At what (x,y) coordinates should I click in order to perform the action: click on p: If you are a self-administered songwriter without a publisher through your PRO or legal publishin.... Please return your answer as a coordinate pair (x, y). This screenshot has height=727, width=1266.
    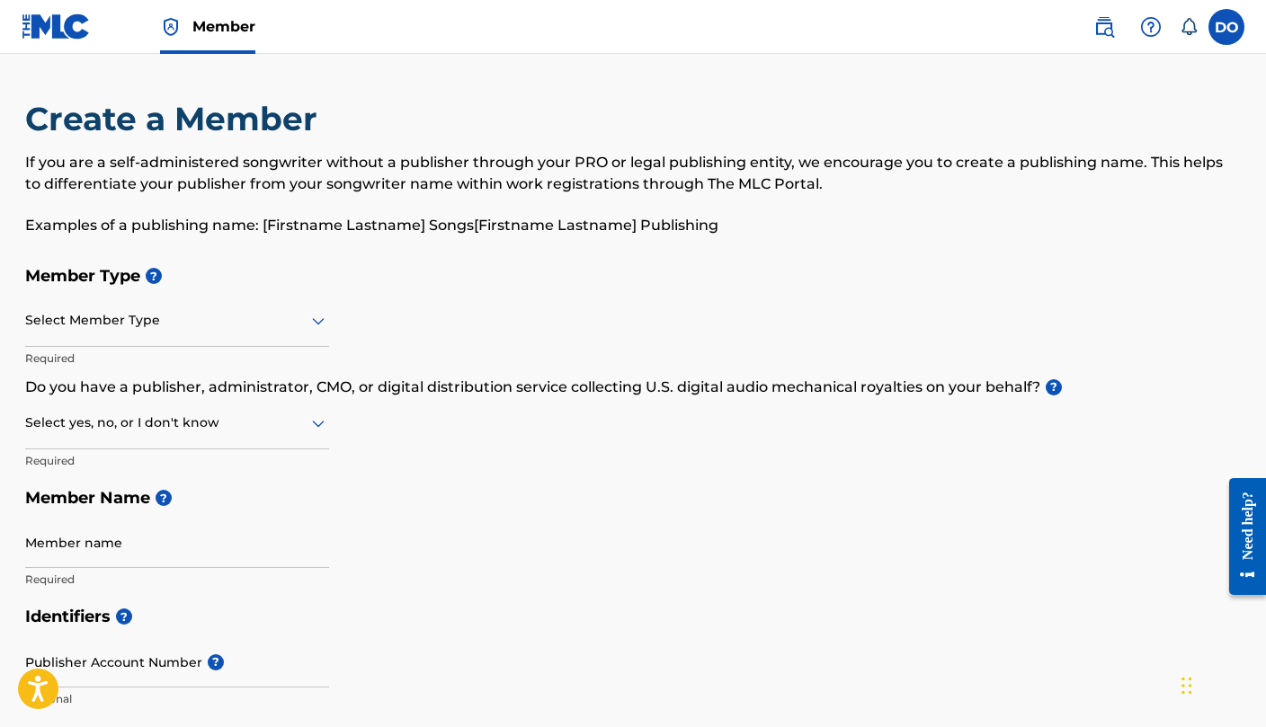
    Looking at the image, I should click on (633, 173).